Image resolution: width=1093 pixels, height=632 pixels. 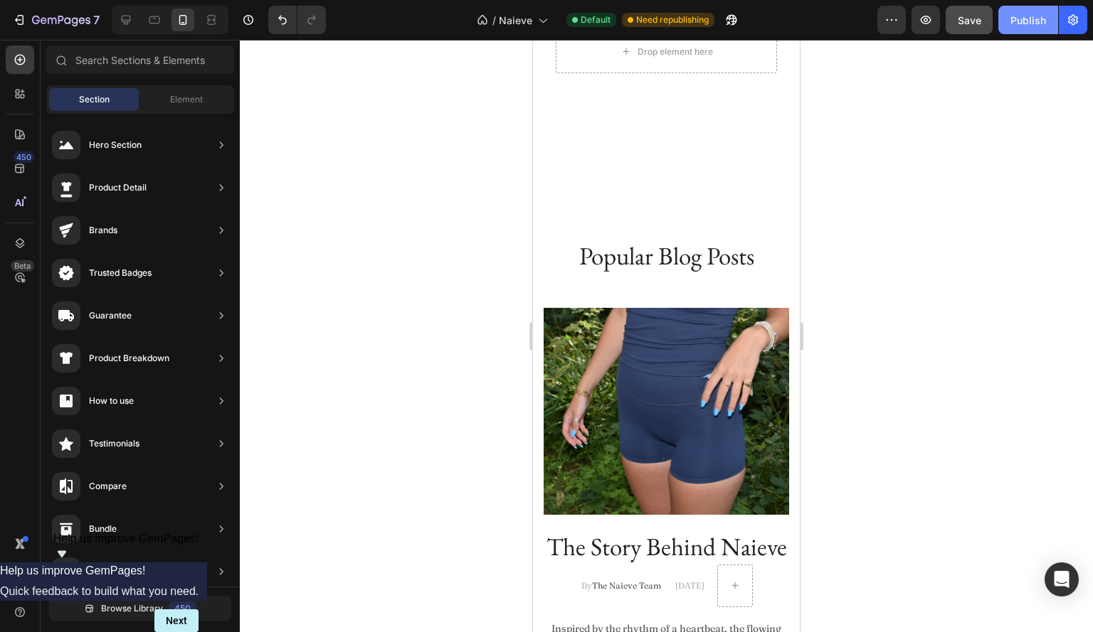 I want to click on div: Brands, so click(x=103, y=230).